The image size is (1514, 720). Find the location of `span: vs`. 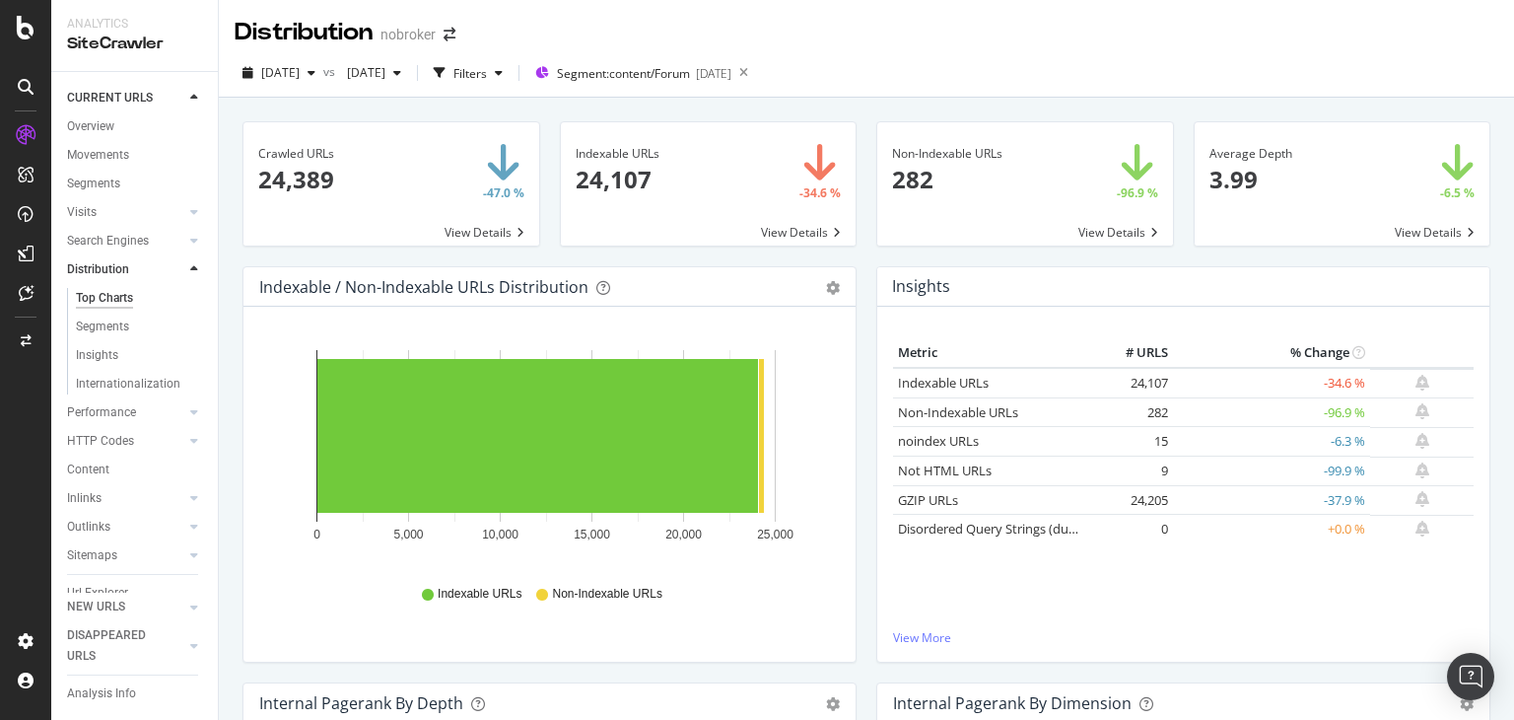

span: vs is located at coordinates (331, 71).